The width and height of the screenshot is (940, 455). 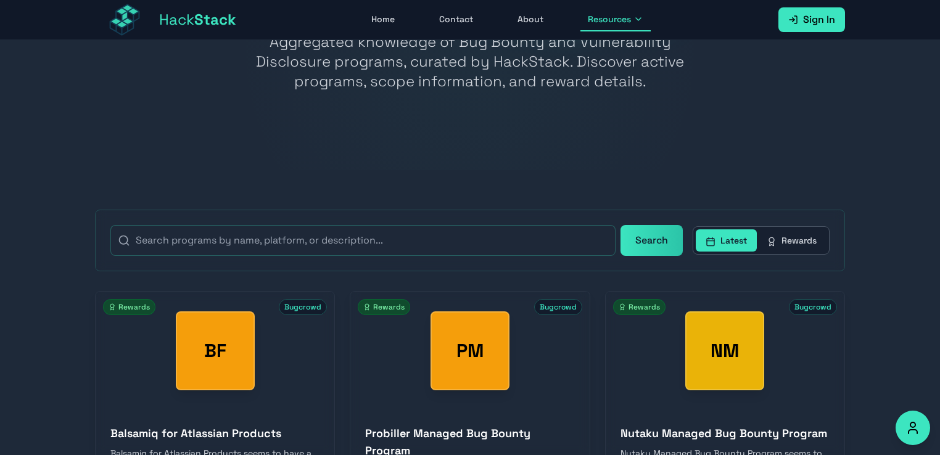 I want to click on div: Probiller Managed Bug Bounty Program, so click(x=470, y=351).